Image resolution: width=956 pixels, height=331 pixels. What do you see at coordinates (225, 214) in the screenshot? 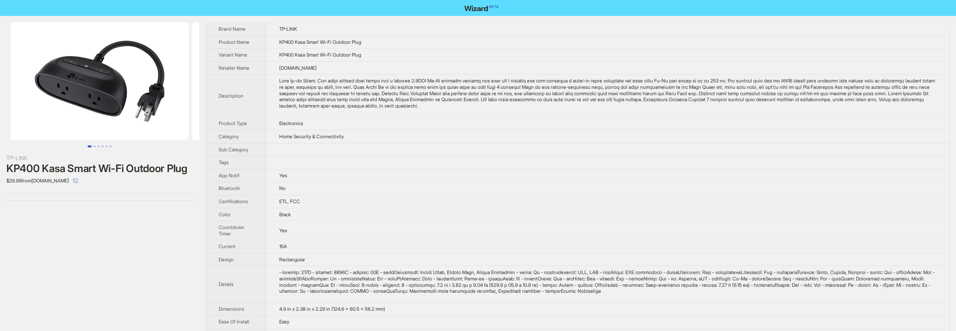
I see `span: Color` at bounding box center [225, 214].